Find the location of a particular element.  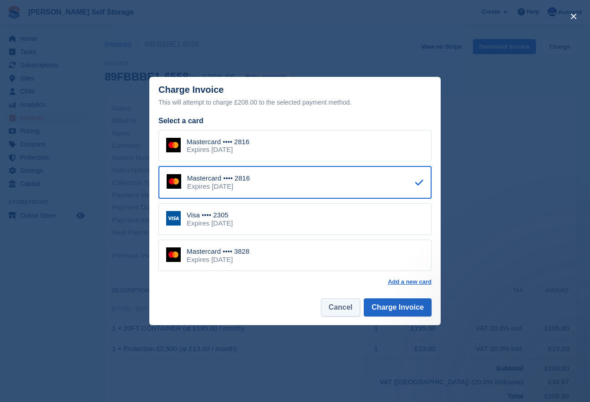

img: Visa Logo is located at coordinates (173, 218).